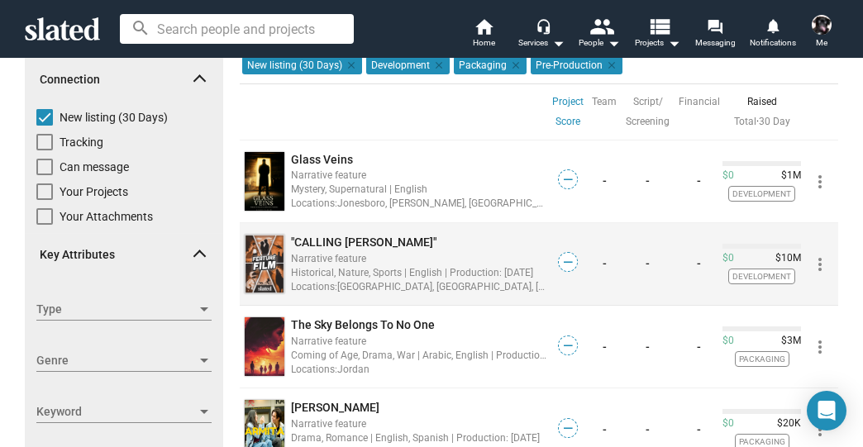 The image size is (863, 447). Describe the element at coordinates (419, 369) in the screenshot. I see `div: Jordan` at that location.